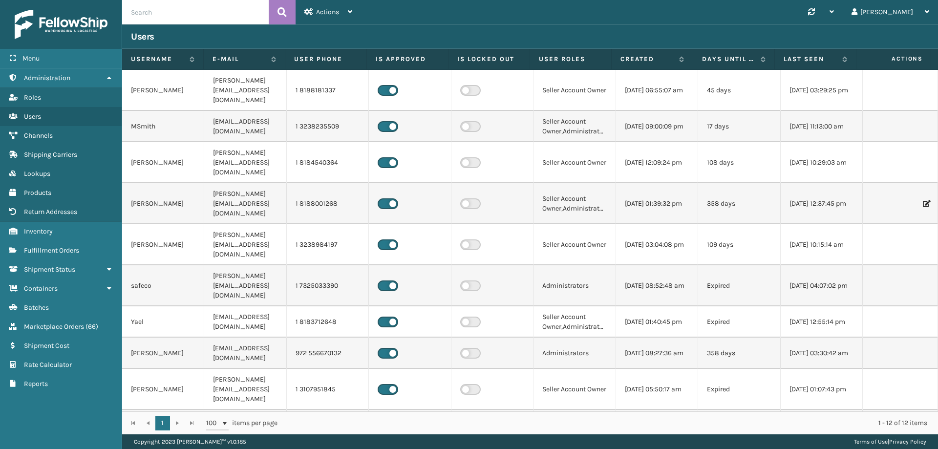  Describe the element at coordinates (647, 59) in the screenshot. I see `label: Created` at that location.